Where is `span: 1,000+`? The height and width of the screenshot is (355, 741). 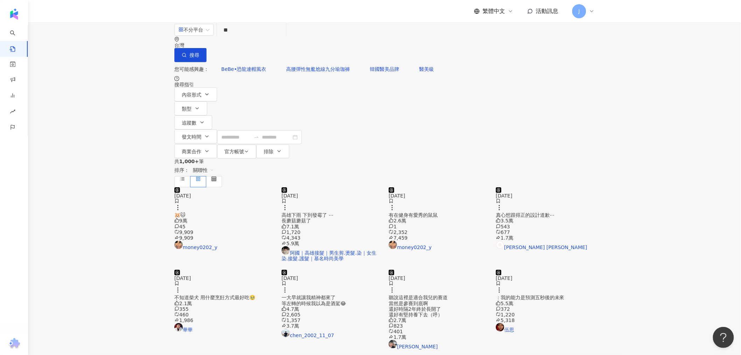 span: 1,000+ is located at coordinates (189, 161).